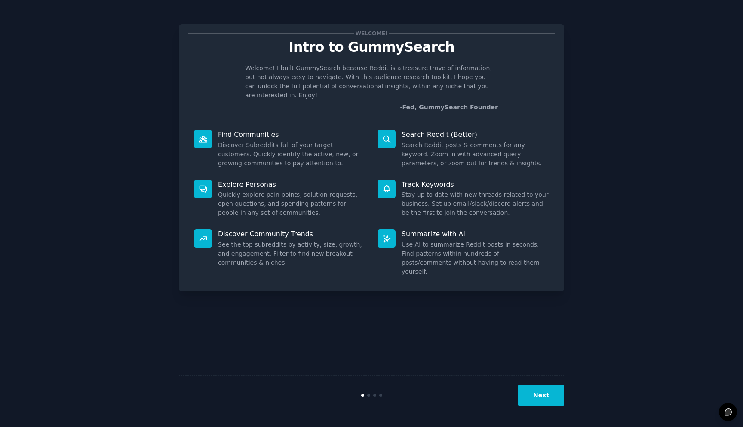  What do you see at coordinates (372, 82) in the screenshot?
I see `p: Welcome! I built GummySearch because Reddit is a treasure trove of information, but not always ea...` at bounding box center [372, 82].